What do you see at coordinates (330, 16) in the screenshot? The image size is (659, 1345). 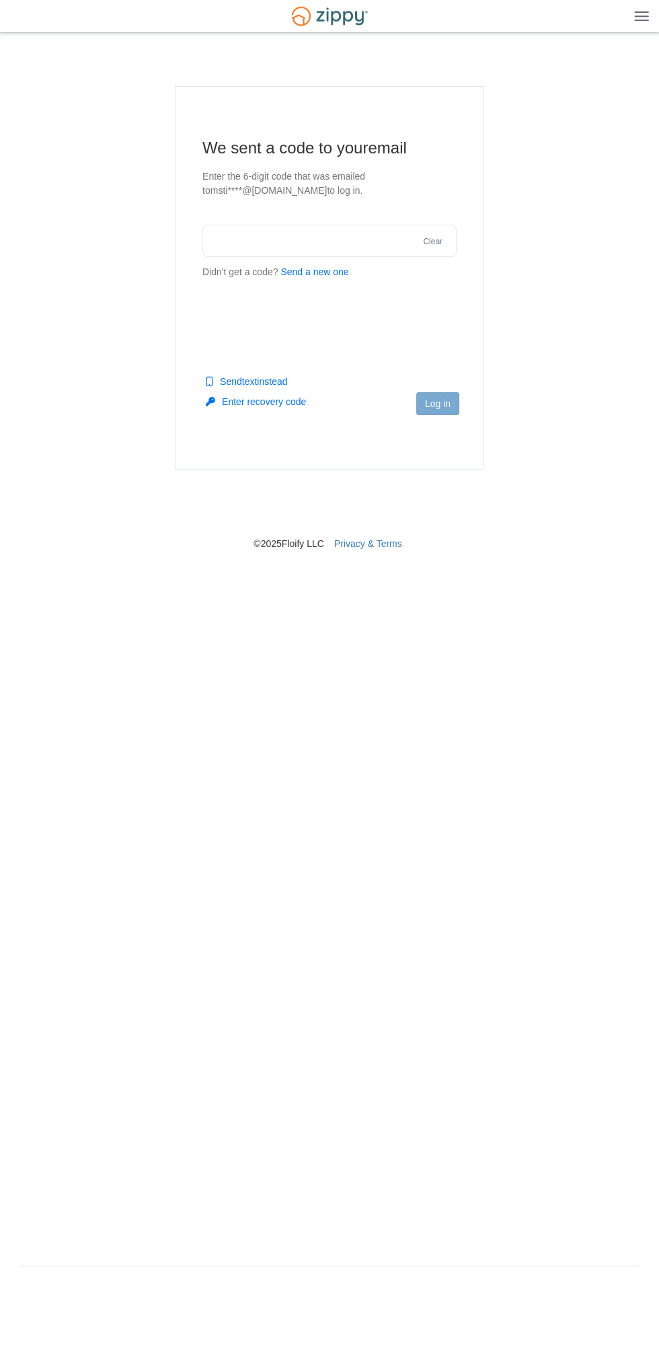 I see `img: Logo` at bounding box center [330, 16].